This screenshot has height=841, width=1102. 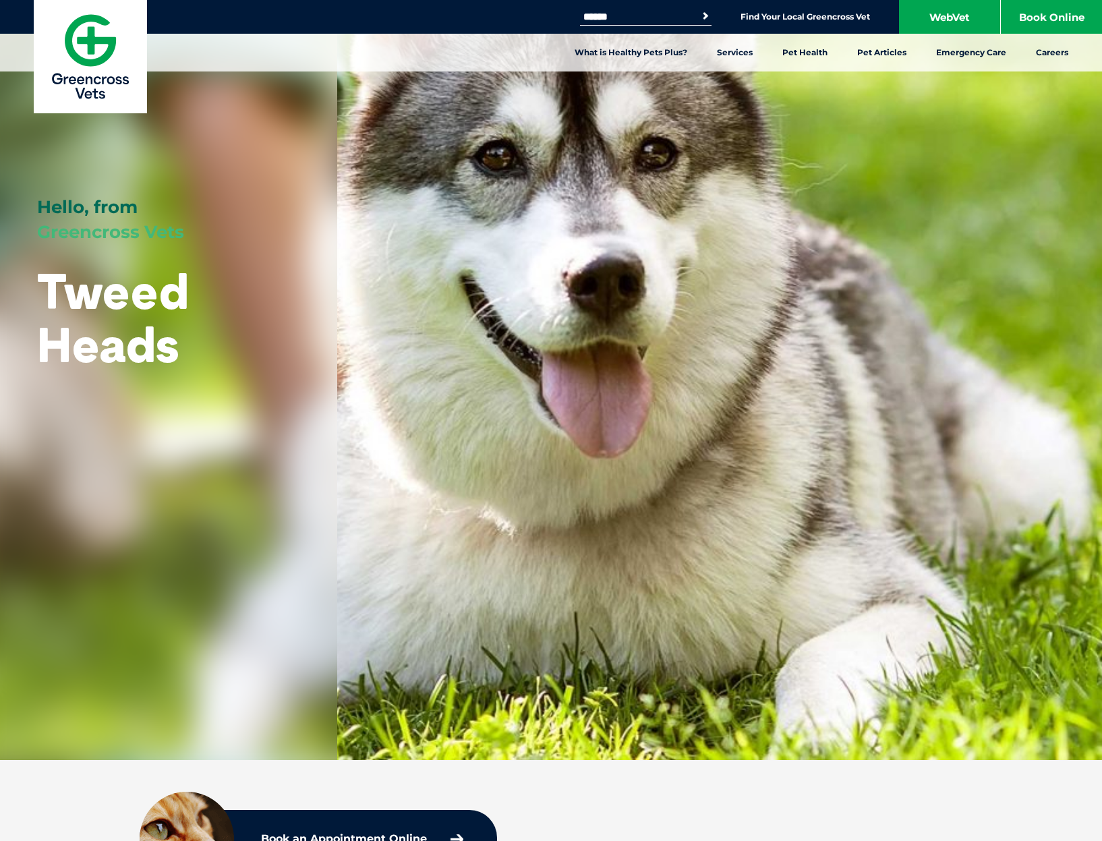 I want to click on h1: Tweed Heads, so click(x=169, y=318).